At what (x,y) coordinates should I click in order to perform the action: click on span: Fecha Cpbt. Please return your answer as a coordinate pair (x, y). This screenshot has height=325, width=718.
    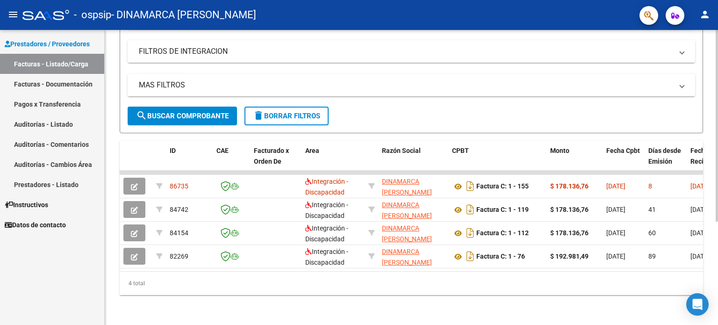
    Looking at the image, I should click on (623, 150).